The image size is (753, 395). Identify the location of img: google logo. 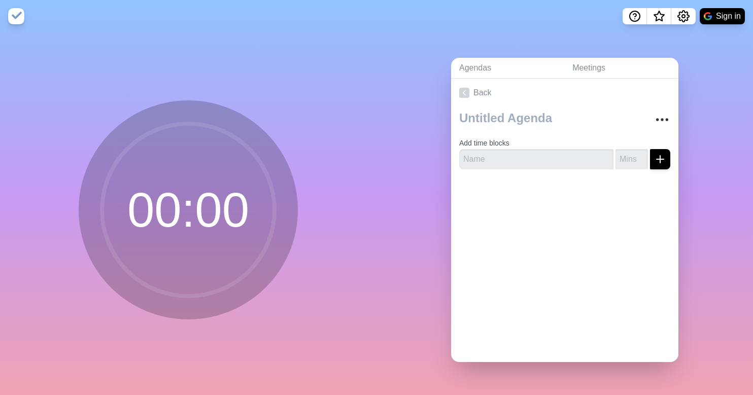
(708, 16).